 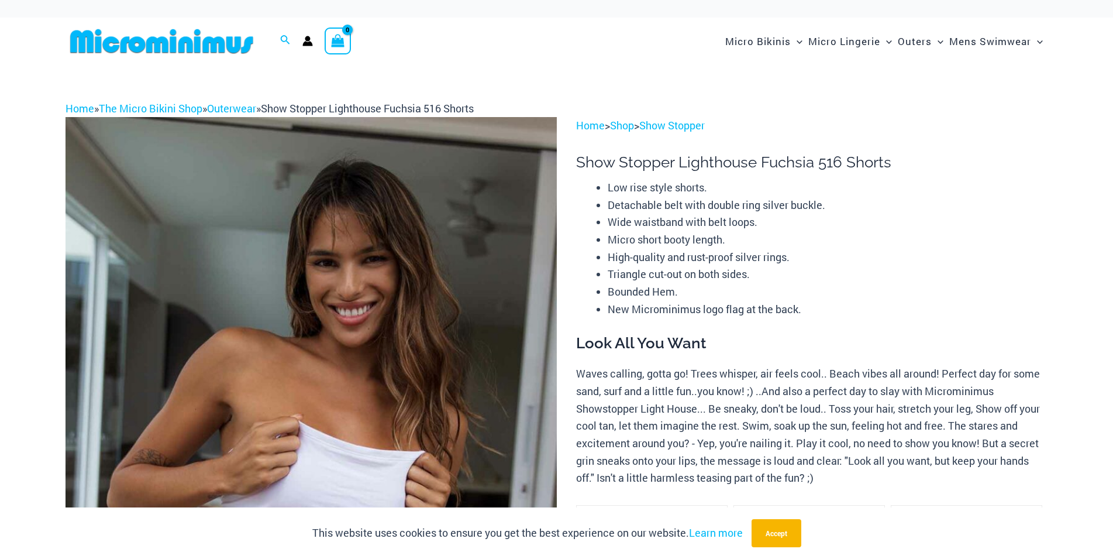 I want to click on span: Outers, so click(x=915, y=41).